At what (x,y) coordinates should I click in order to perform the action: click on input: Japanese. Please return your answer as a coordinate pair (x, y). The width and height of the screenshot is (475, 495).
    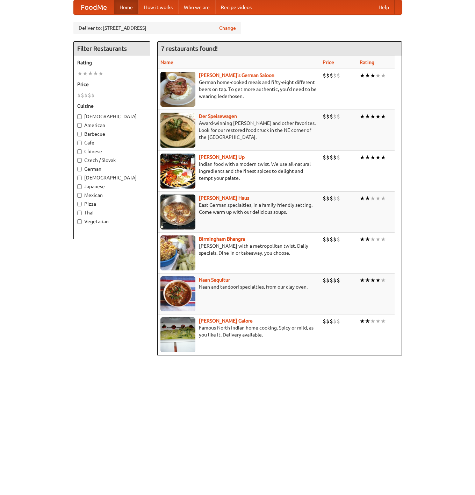
    Looking at the image, I should click on (79, 186).